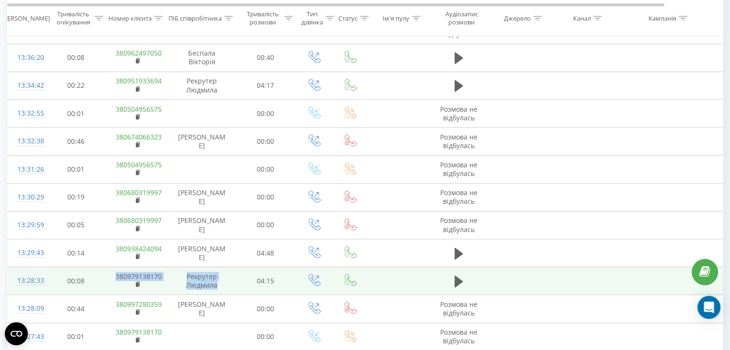 The width and height of the screenshot is (730, 350). Describe the element at coordinates (265, 58) in the screenshot. I see `td: 00:40` at that location.